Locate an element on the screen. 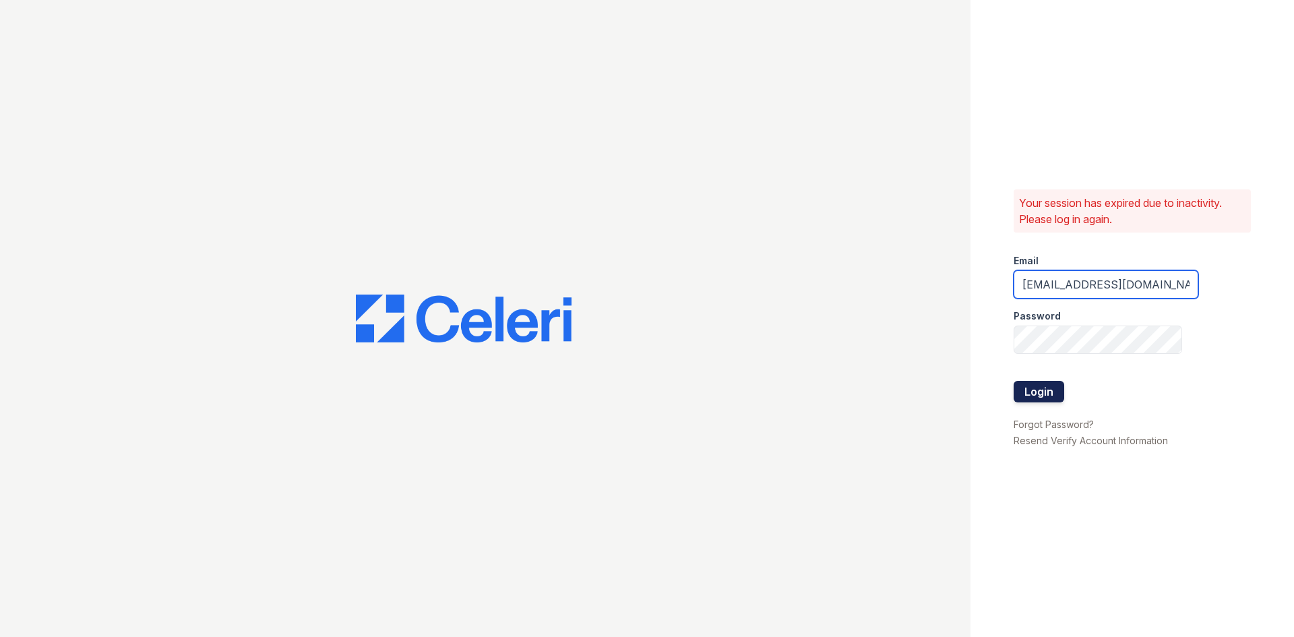  p: Your session has expired due to inactivity. Please log in again. is located at coordinates (1132, 211).